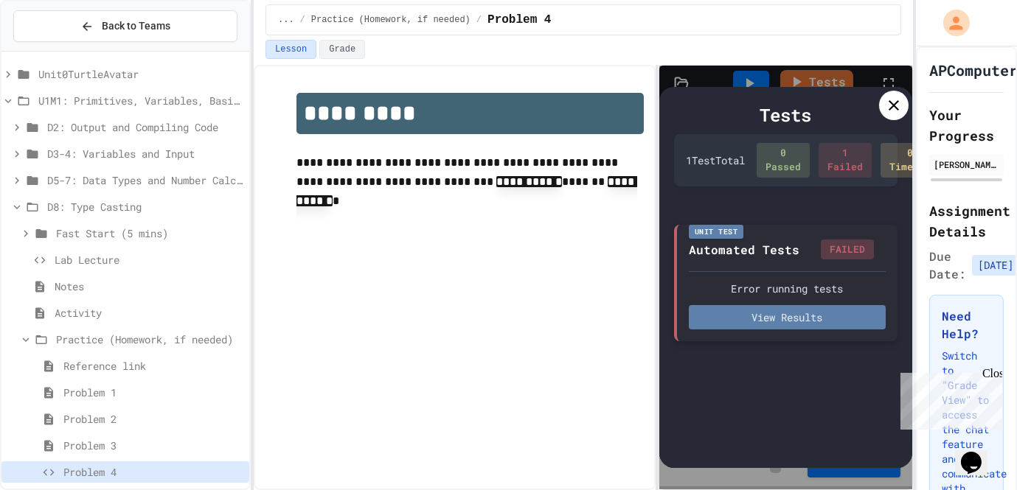  I want to click on div: Tests, so click(785, 115).